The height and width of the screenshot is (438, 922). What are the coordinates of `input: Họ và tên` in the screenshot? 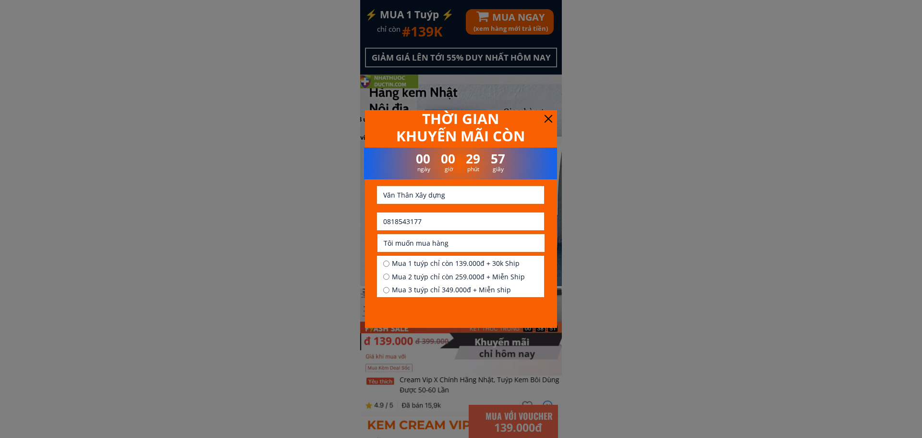 It's located at (461, 195).